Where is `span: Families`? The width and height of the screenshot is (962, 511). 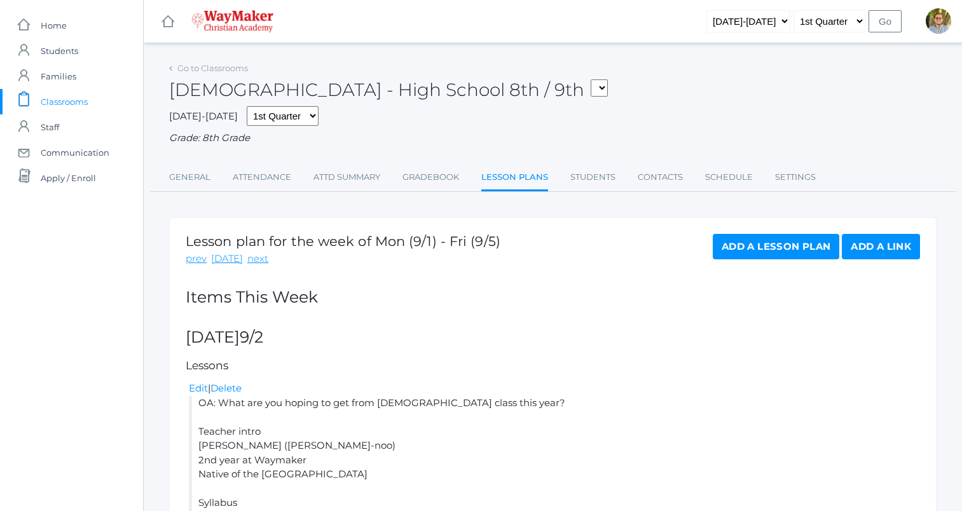 span: Families is located at coordinates (58, 76).